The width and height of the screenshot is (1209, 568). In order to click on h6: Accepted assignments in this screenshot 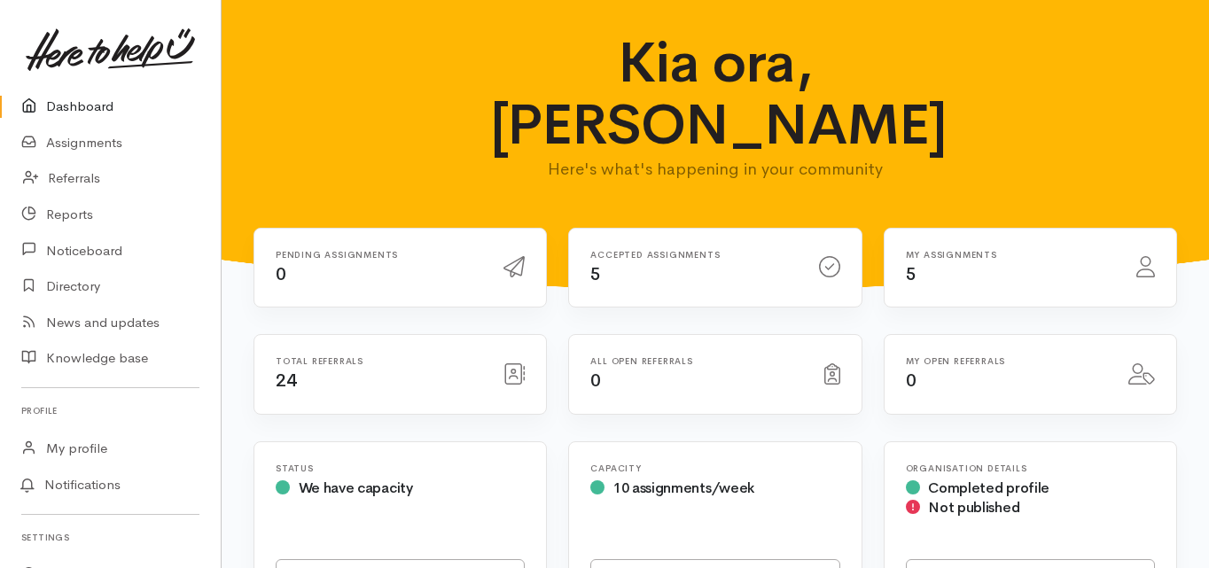, I will do `click(693, 254)`.